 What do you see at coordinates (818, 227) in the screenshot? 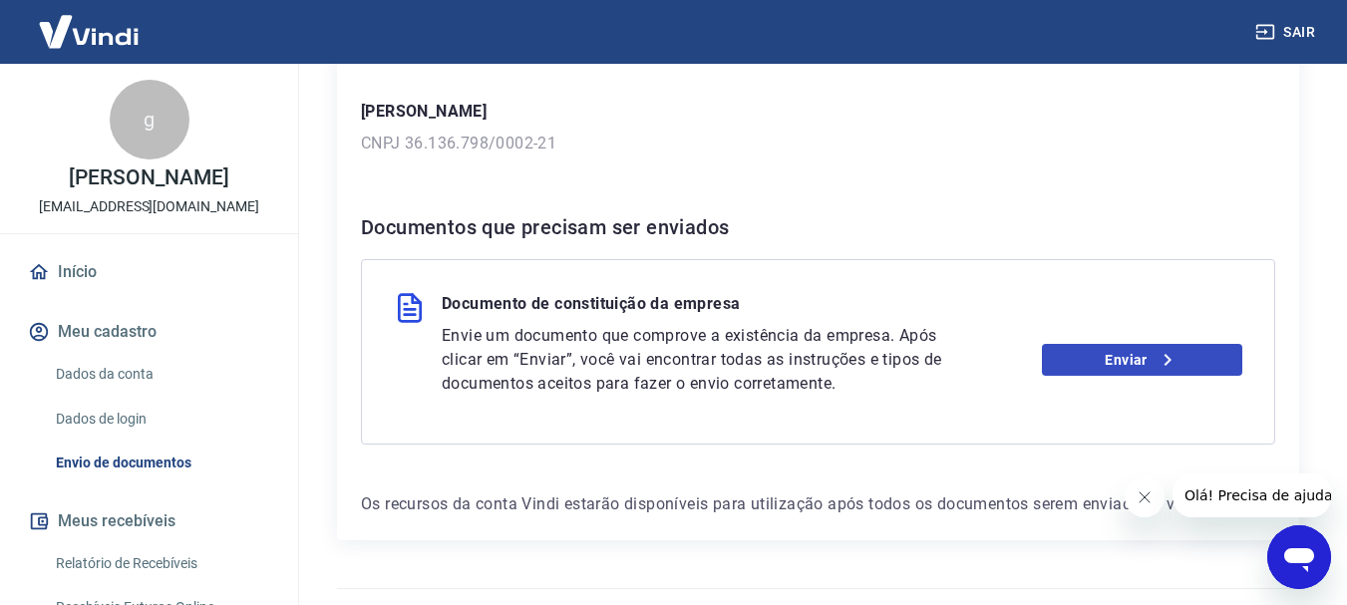
I see `h6: Documentos que precisam ser enviados` at bounding box center [818, 227].